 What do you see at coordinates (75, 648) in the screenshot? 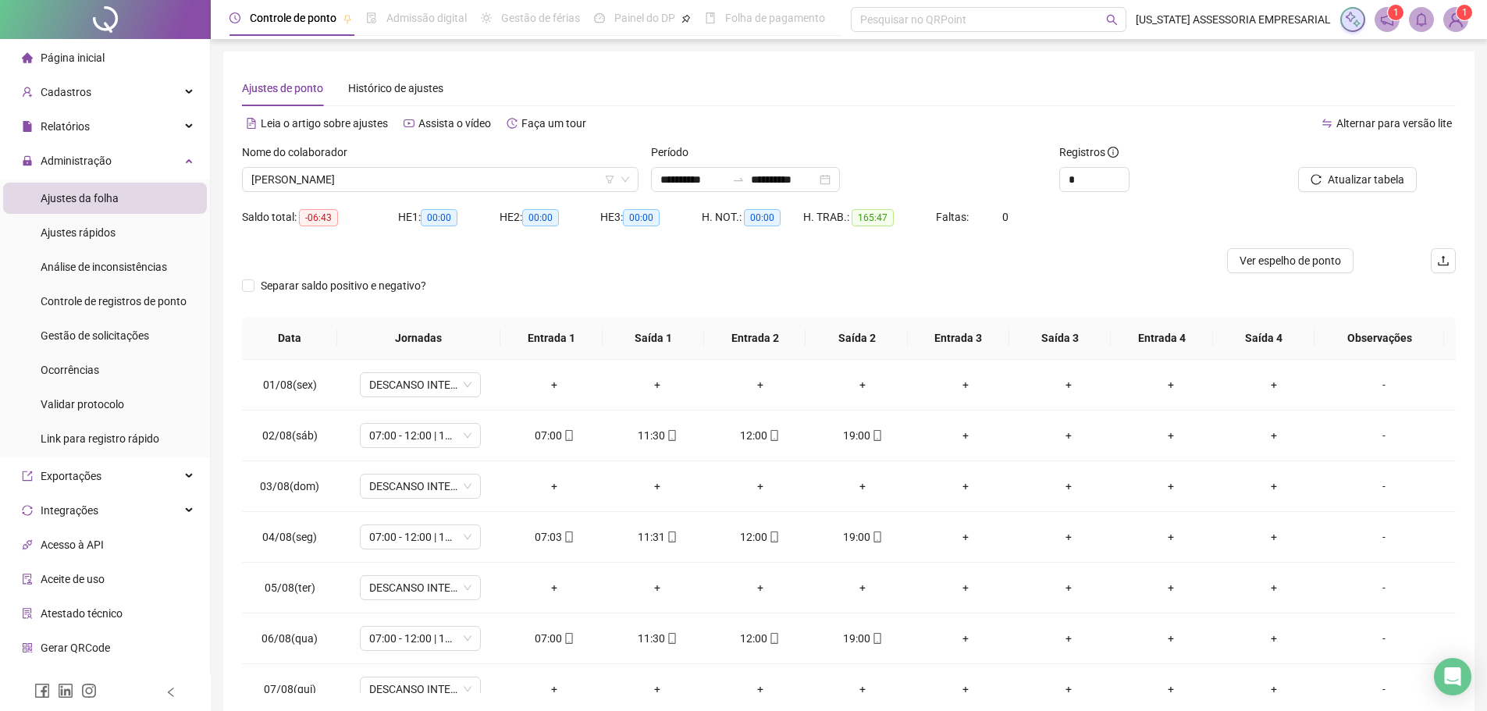
I see `span: Gerar QRCode` at bounding box center [75, 648].